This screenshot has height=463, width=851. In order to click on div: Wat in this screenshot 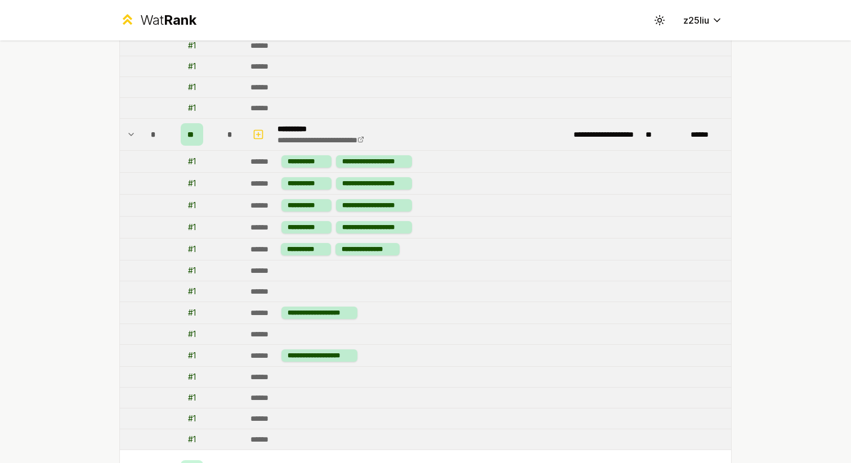, I will do `click(168, 20)`.